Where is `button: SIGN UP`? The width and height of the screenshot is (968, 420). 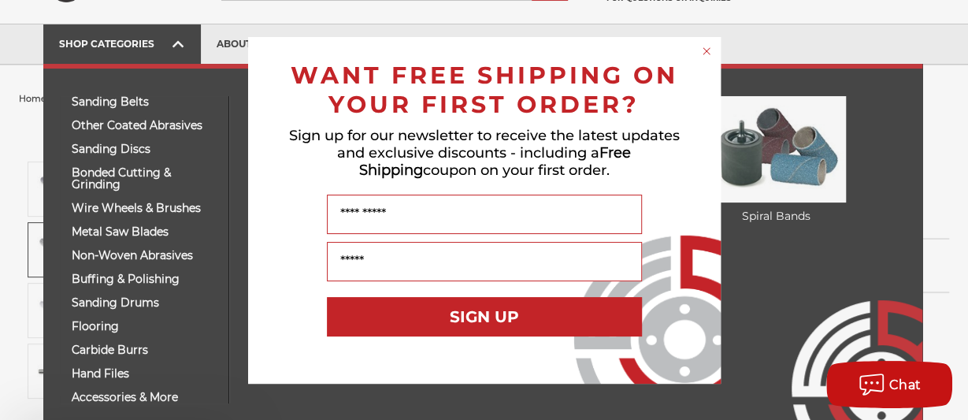
button: SIGN UP is located at coordinates (484, 316).